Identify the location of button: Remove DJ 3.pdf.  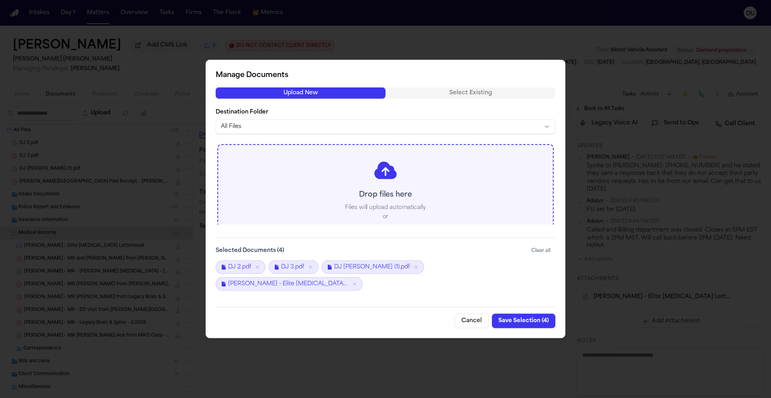
(310, 267).